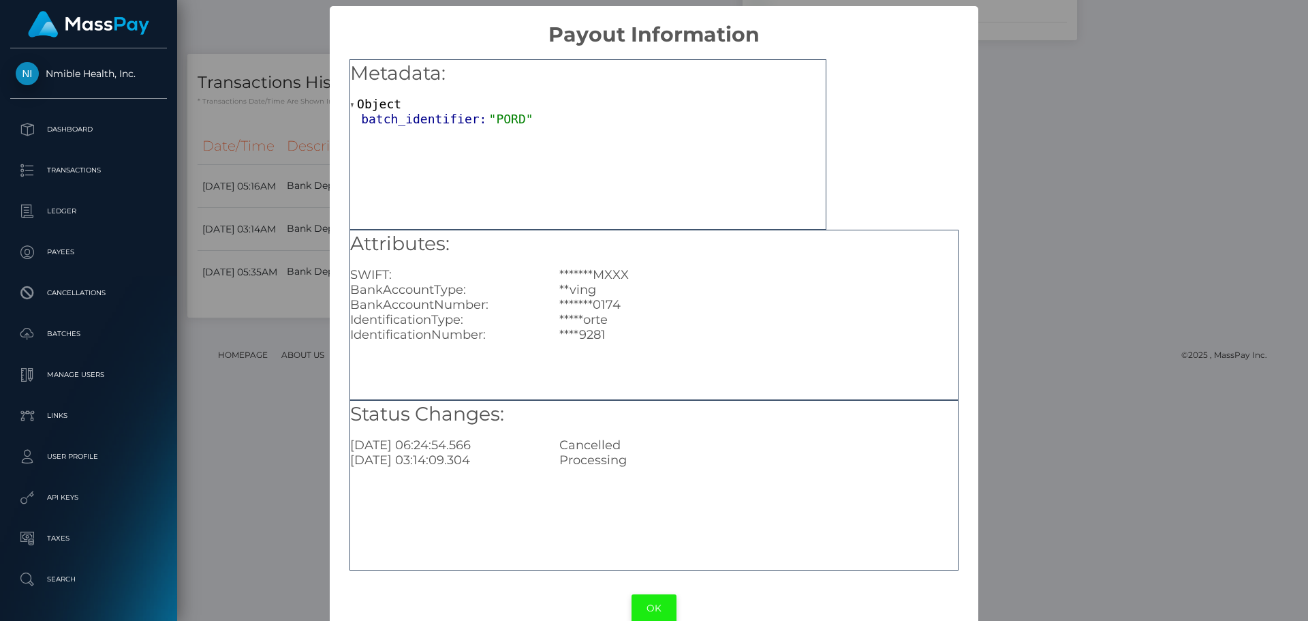 This screenshot has width=1308, height=621. What do you see at coordinates (758, 445) in the screenshot?
I see `div: Cancelled` at bounding box center [758, 445].